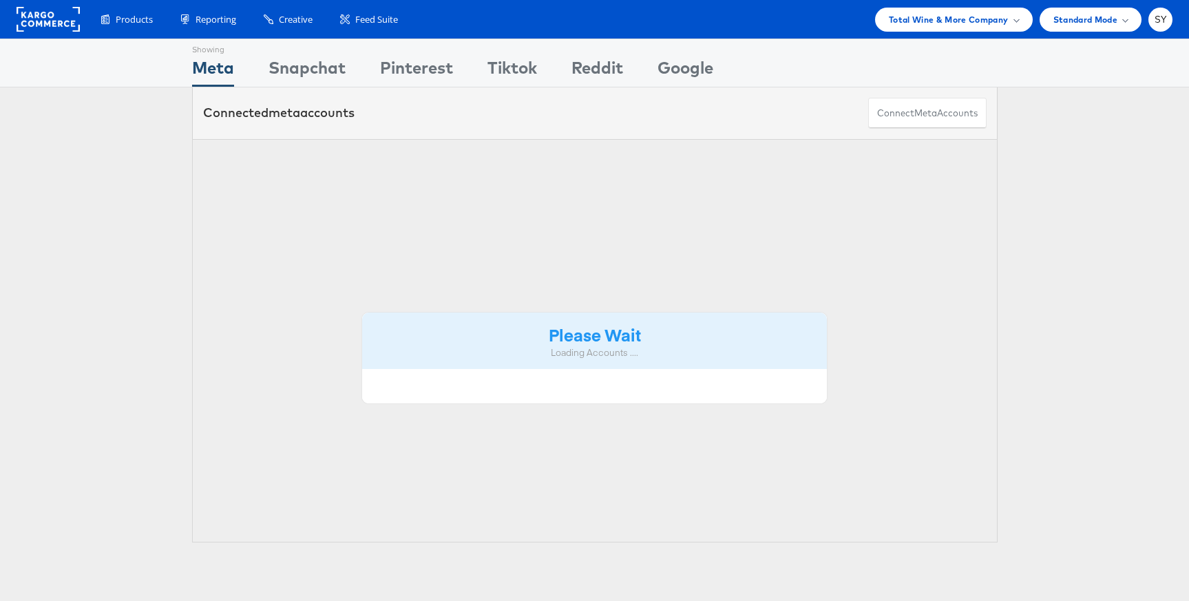 This screenshot has height=601, width=1189. I want to click on div: Reddit, so click(597, 71).